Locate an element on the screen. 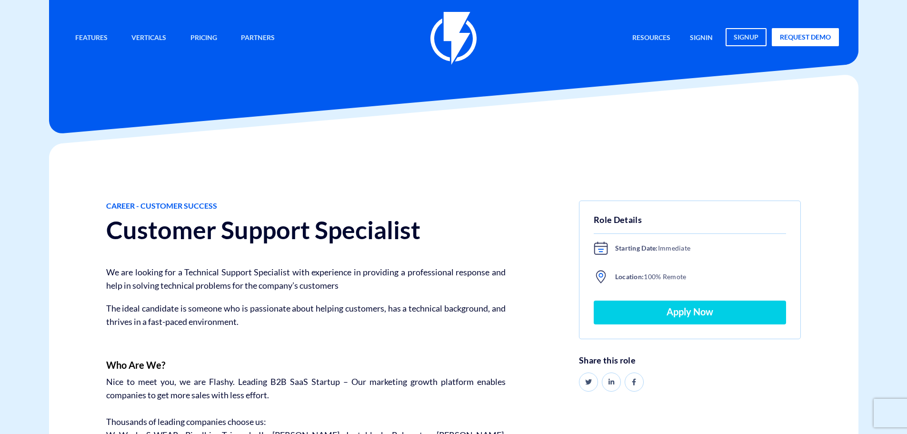 The height and width of the screenshot is (434, 907). b: Location: is located at coordinates (629, 276).